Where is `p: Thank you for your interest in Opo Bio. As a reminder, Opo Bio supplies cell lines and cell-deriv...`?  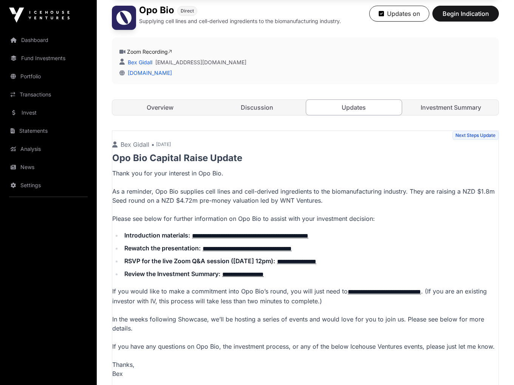
p: Thank you for your interest in Opo Bio. As a reminder, Opo Bio supplies cell lines and cell-deriv... is located at coordinates (305, 196).